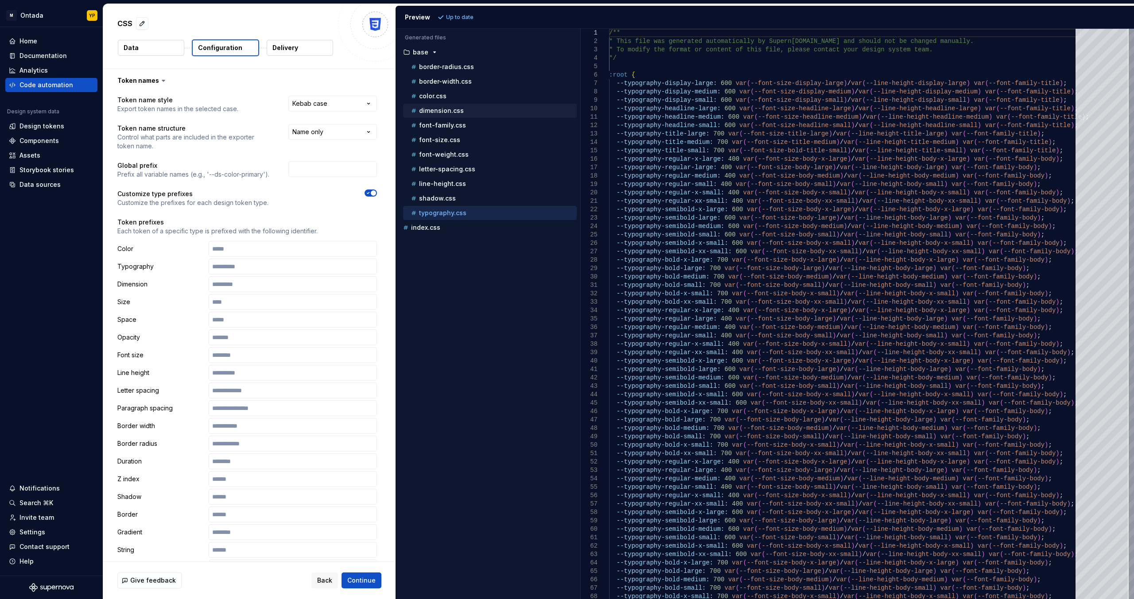  What do you see at coordinates (32, 16) in the screenshot?
I see `div: Ontada` at bounding box center [32, 16].